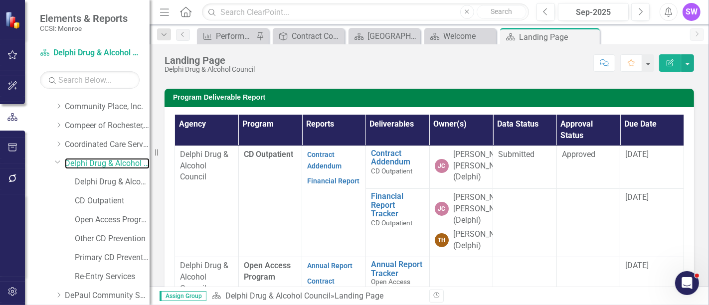 This screenshot has height=305, width=709. What do you see at coordinates (397, 205) in the screenshot?
I see `a: Financial Report Tracker` at bounding box center [397, 205].